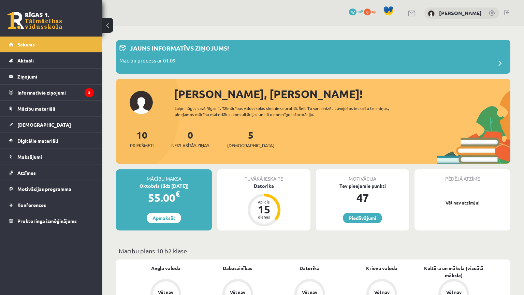 Image resolution: width=524 pixels, height=295 pixels. What do you see at coordinates (367, 12) in the screenshot?
I see `span: 0` at bounding box center [367, 12].